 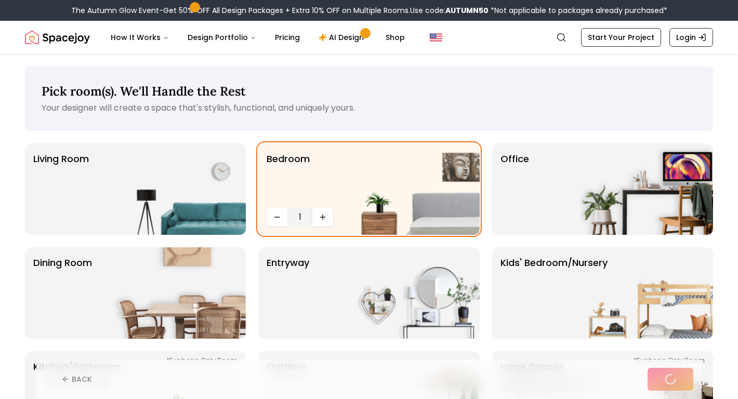 What do you see at coordinates (369, 10) in the screenshot?
I see `div: The Autumn Glow Event-Get 50% OFF All Design Packages + Extra 10% OFF on Multiple Rooms.` at bounding box center [369, 10].